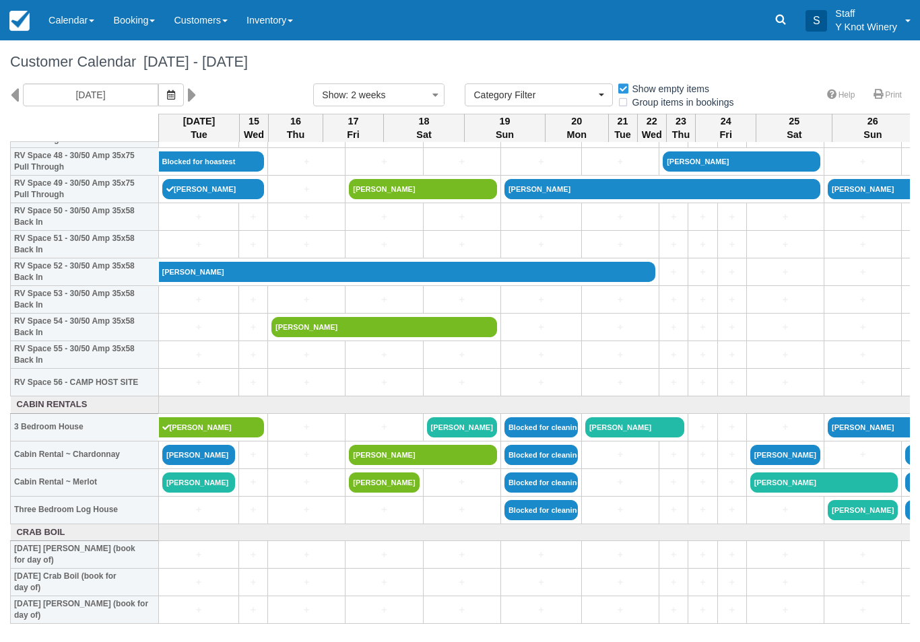  What do you see at coordinates (85, 162) in the screenshot?
I see `th: RV Space 48 - 30/50 Amp 35x75 Pull Through` at bounding box center [85, 162].